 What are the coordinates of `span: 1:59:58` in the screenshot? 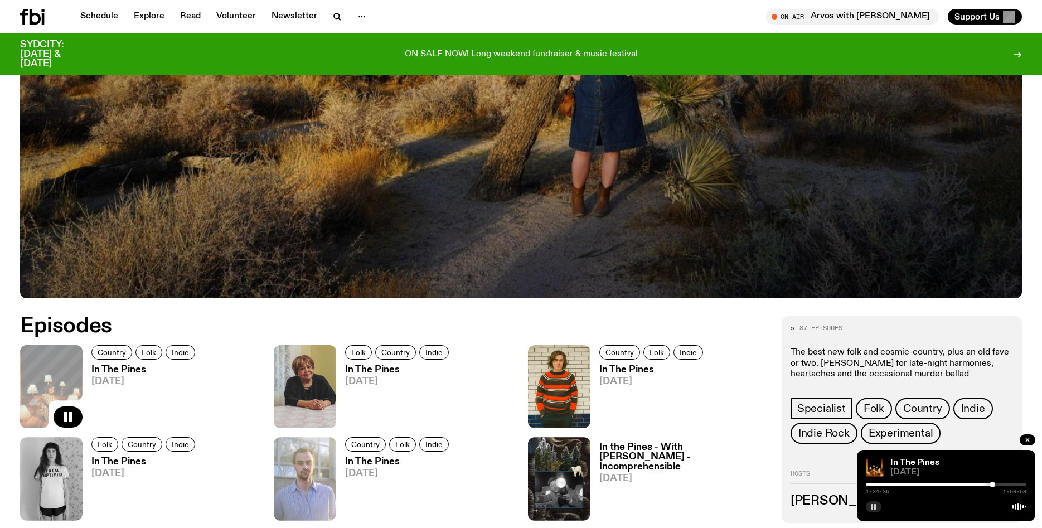 It's located at (1015, 492).